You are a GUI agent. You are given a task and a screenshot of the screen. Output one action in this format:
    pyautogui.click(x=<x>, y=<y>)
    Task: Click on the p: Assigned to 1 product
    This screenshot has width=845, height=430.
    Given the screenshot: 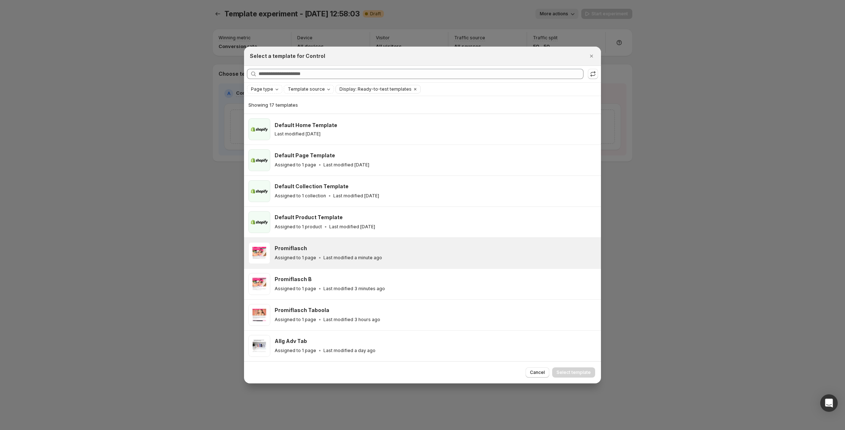 What is the action you would take?
    pyautogui.click(x=298, y=227)
    